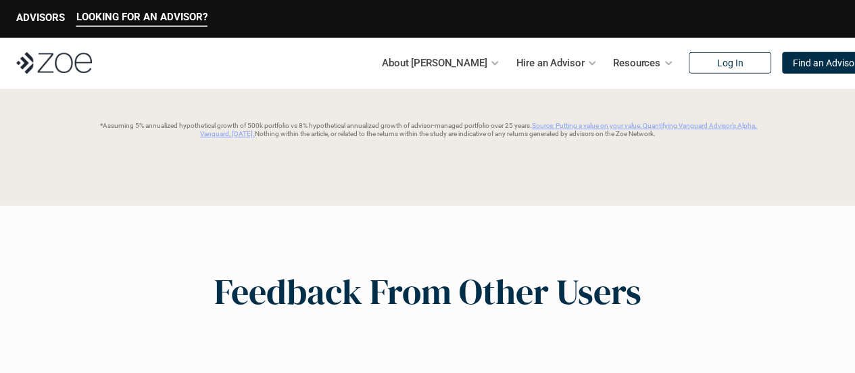 The width and height of the screenshot is (855, 373). Describe the element at coordinates (550, 63) in the screenshot. I see `p: Hire an Advisor` at that location.